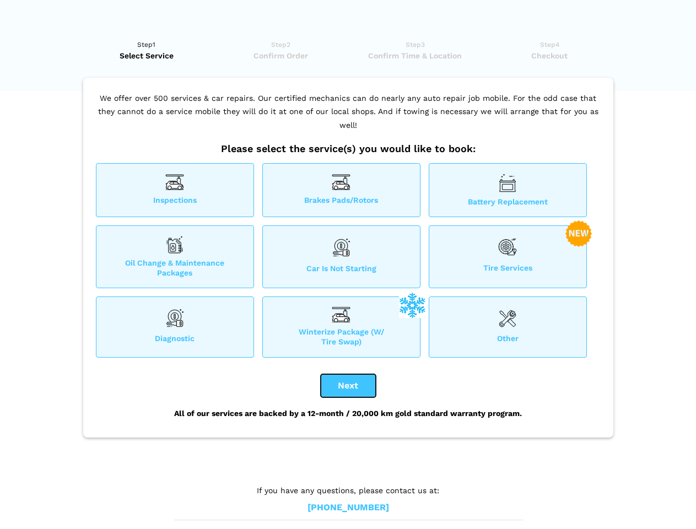 The image size is (696, 529). Describe the element at coordinates (147, 50) in the screenshot. I see `a: Step1` at that location.